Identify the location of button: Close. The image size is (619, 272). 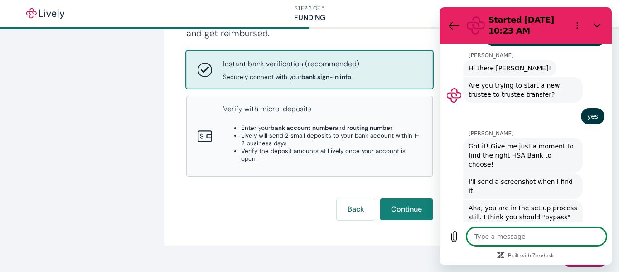
(158, 18).